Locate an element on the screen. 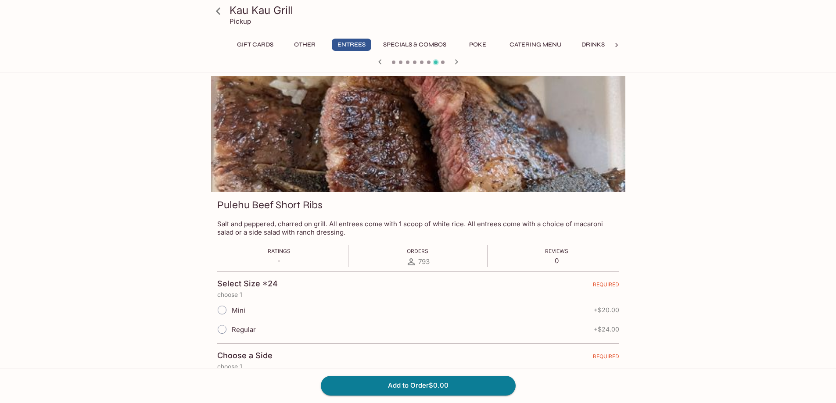  span: Reviews is located at coordinates (557, 251).